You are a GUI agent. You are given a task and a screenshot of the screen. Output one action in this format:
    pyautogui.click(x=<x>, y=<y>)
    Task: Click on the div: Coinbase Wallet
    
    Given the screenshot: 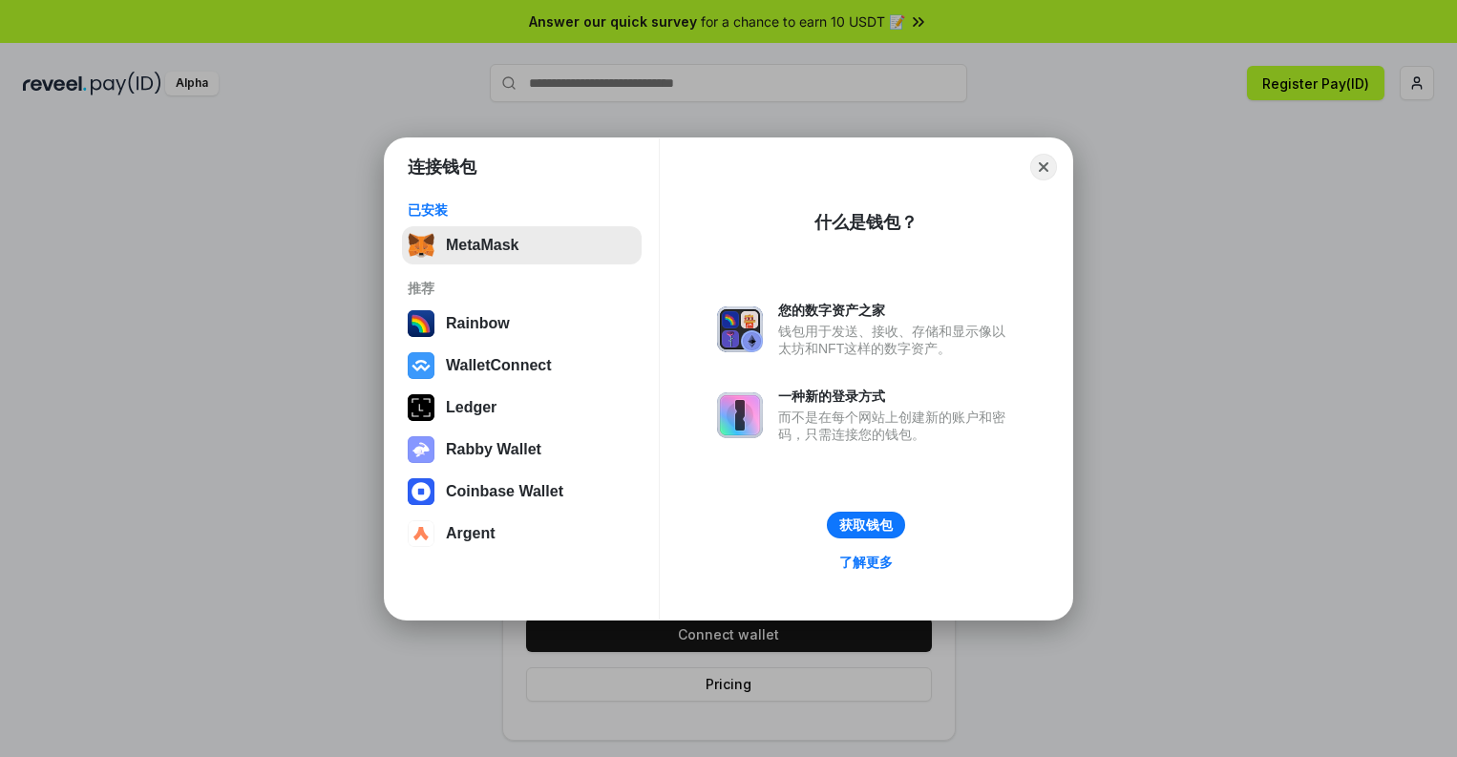 What is the action you would take?
    pyautogui.click(x=504, y=492)
    